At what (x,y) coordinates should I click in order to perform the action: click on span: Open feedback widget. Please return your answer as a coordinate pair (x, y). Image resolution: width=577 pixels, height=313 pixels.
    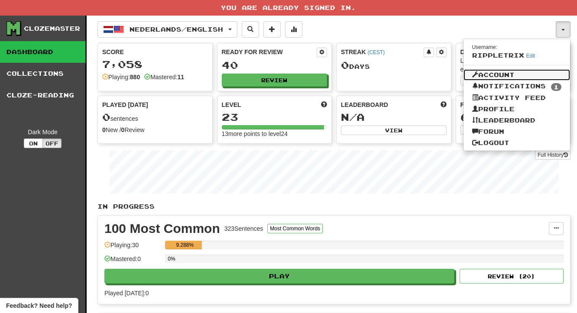
    Looking at the image, I should click on (39, 306).